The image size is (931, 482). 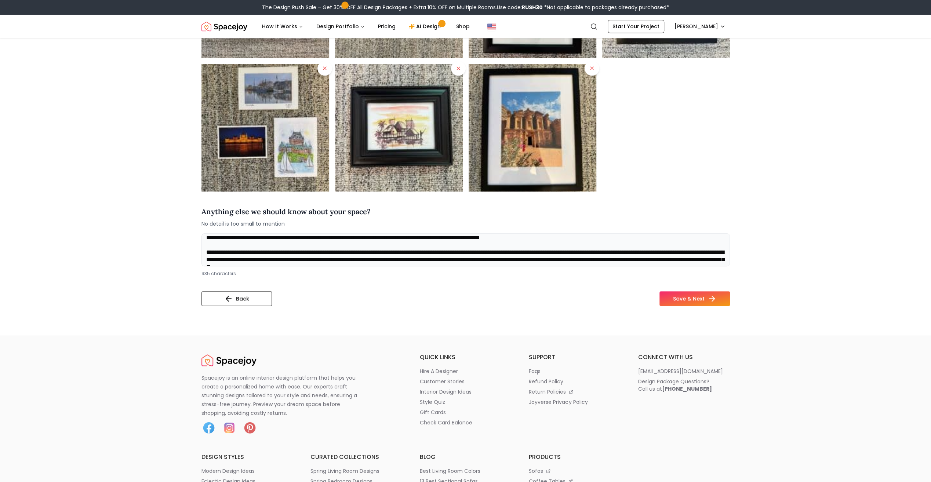 I want to click on a: best living room colors, so click(x=466, y=471).